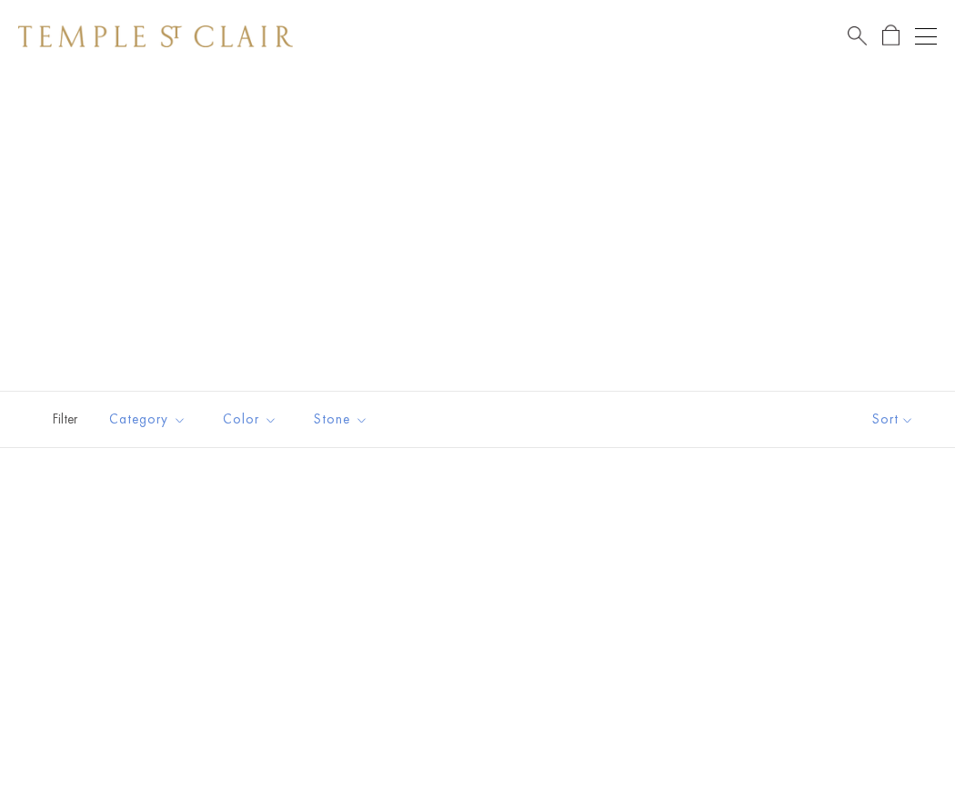  I want to click on a: Search, so click(856, 35).